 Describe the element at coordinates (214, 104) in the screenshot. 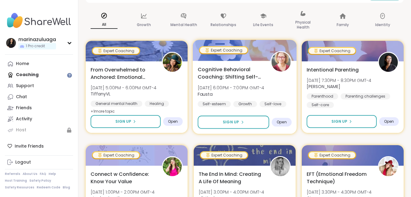

I see `div: Self-esteem` at that location.